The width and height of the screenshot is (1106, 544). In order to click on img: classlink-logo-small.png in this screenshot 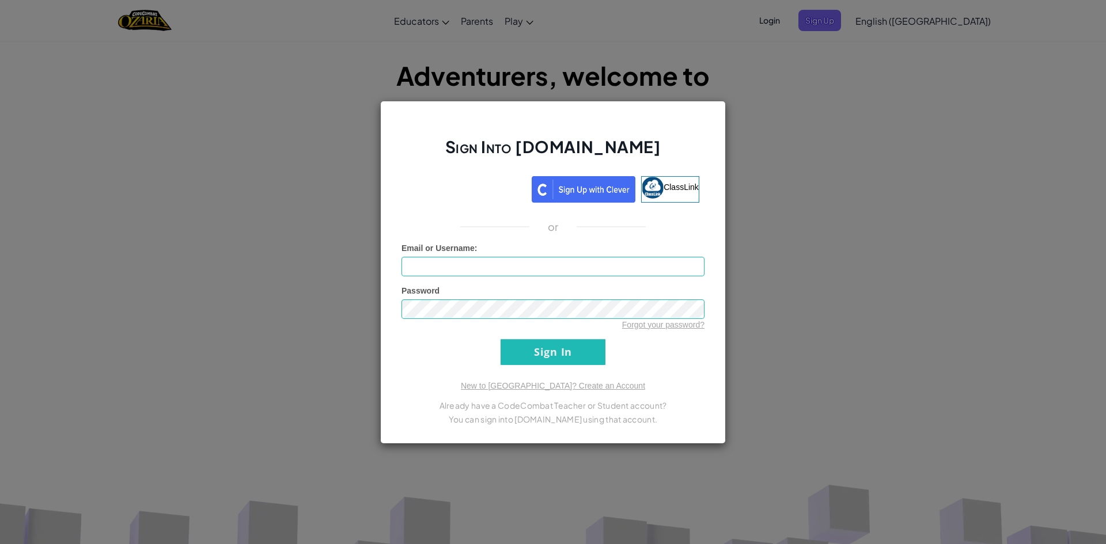, I will do `click(653, 188)`.